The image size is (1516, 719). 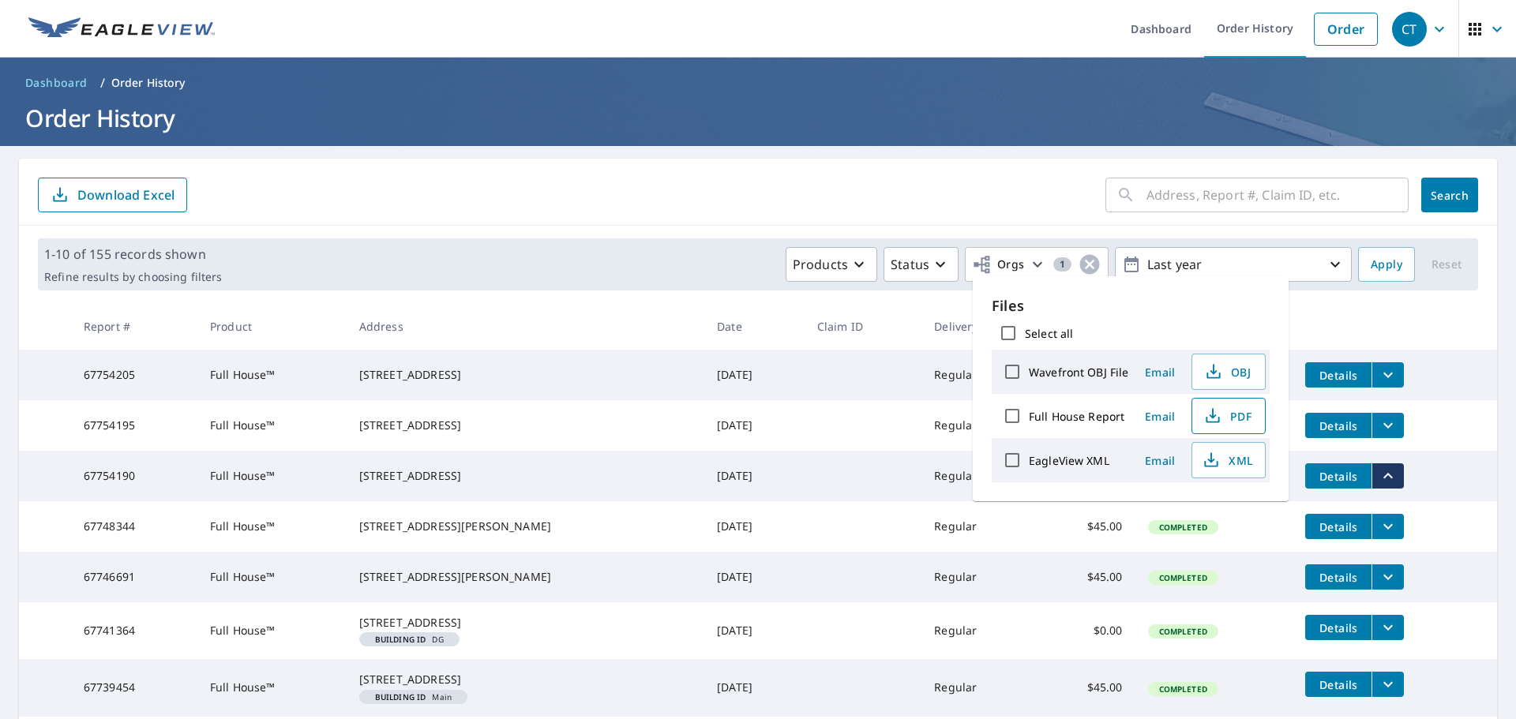 I want to click on a: Dashboard, so click(x=56, y=83).